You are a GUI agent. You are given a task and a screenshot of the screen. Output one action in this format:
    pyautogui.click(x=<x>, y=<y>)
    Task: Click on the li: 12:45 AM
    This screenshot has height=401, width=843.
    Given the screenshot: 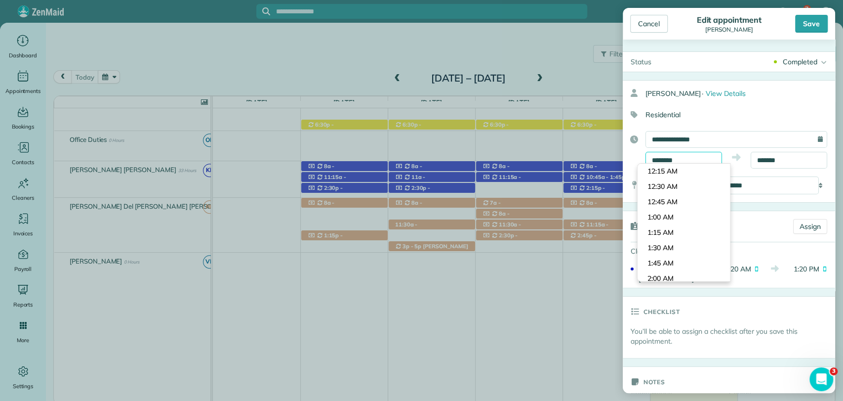 What is the action you would take?
    pyautogui.click(x=684, y=202)
    